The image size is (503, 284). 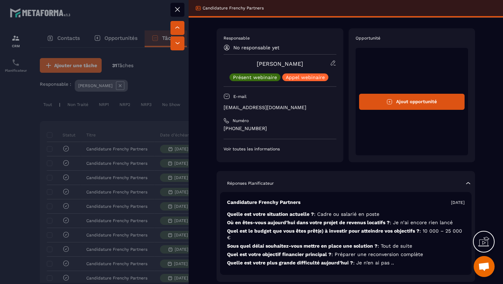 What do you see at coordinates (346, 263) in the screenshot?
I see `p: Quelle est votre plus grande difficulté aujourd’hui ?` at bounding box center [346, 263].